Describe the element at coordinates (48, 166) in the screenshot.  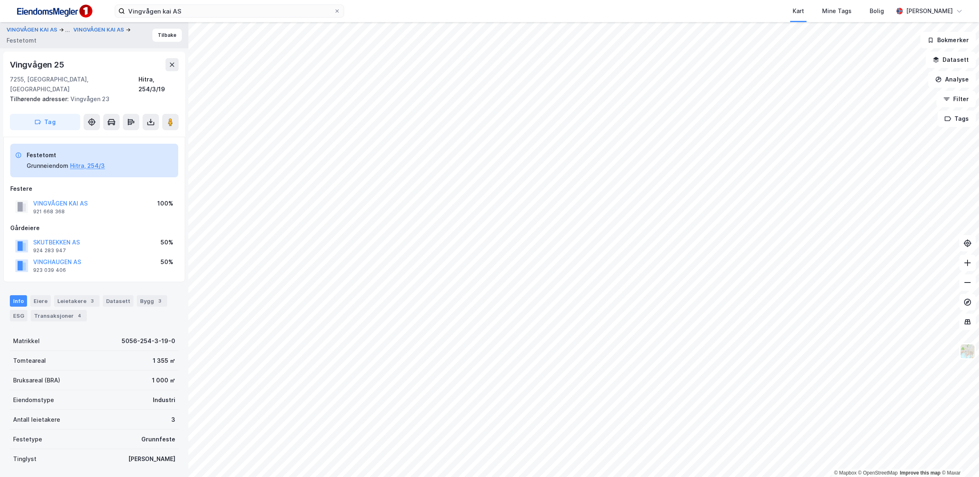
I see `div: Grunneiendom` at that location.